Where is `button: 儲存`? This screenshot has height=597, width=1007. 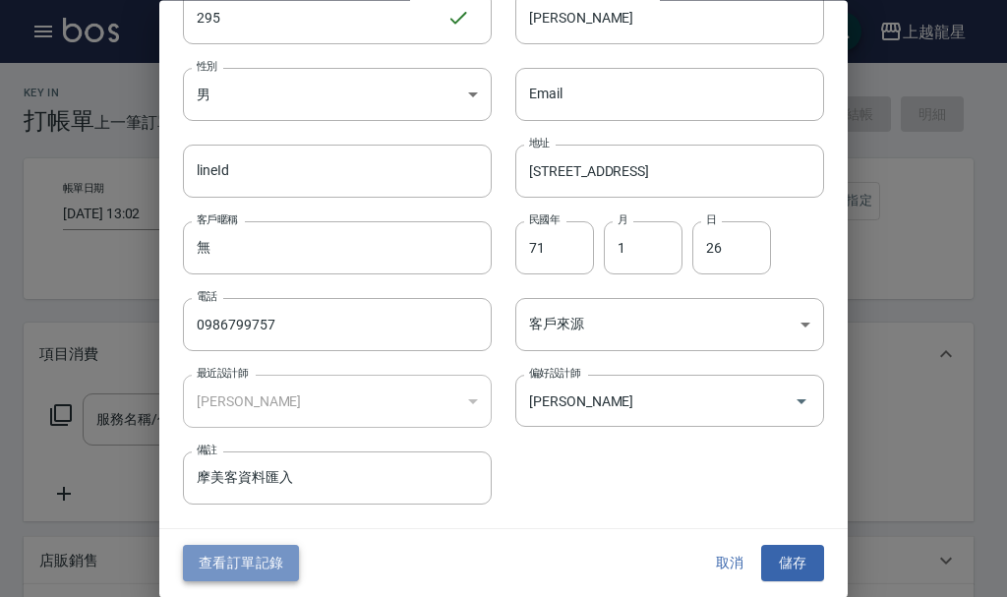
button: 儲存 is located at coordinates (793, 564).